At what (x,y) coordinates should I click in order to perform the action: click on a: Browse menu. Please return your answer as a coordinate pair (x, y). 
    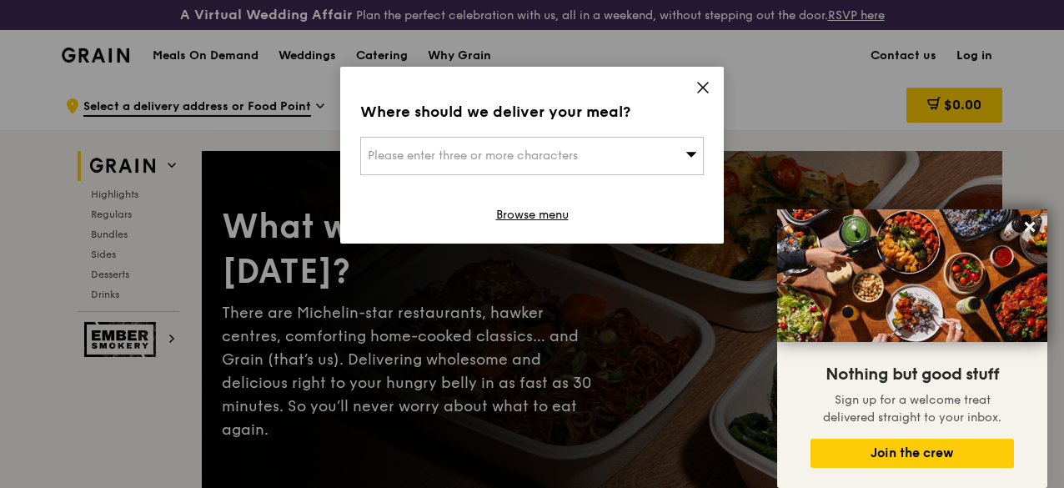
    Looking at the image, I should click on (532, 215).